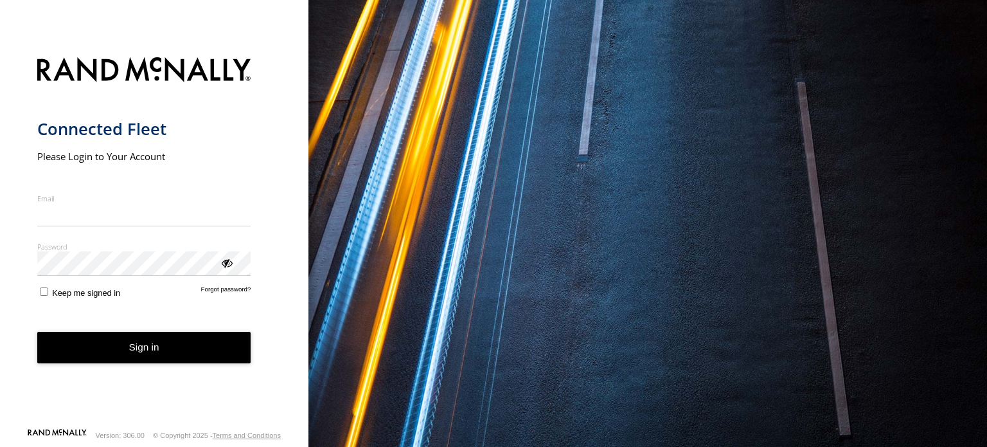 This screenshot has height=447, width=987. I want to click on button: Sign in, so click(144, 347).